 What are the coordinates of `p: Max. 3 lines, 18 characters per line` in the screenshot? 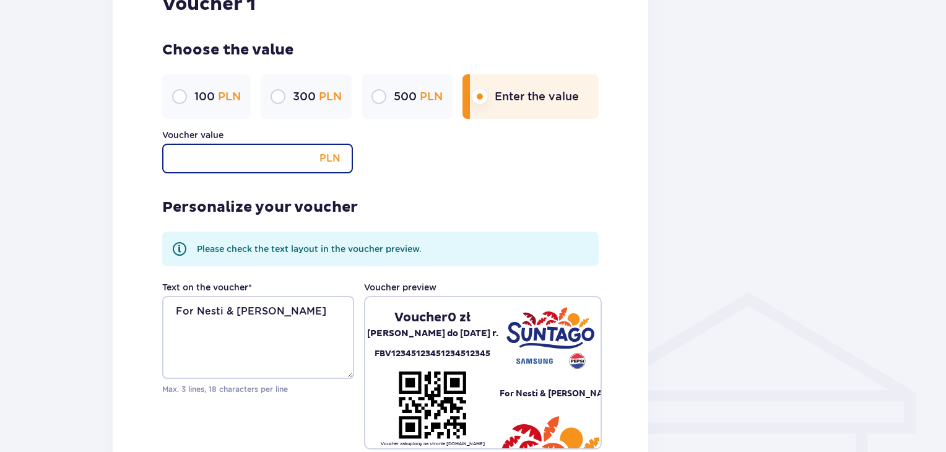 It's located at (258, 390).